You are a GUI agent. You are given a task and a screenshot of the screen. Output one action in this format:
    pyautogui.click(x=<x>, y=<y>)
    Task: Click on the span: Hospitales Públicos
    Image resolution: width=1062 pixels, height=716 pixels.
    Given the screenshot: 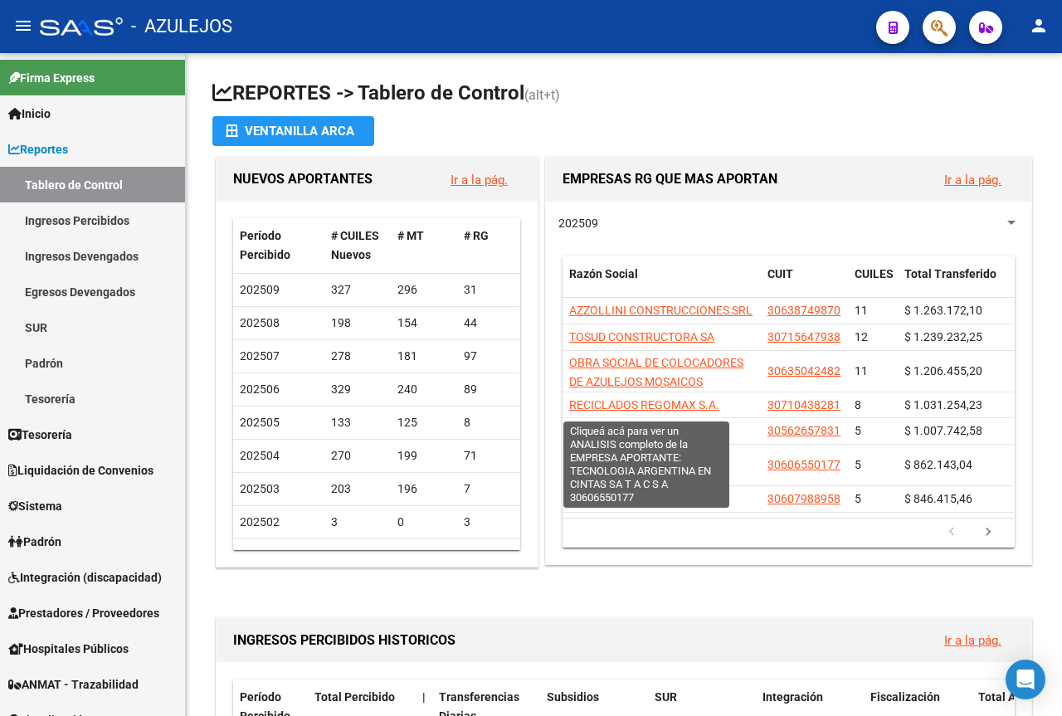 What is the action you would take?
    pyautogui.click(x=68, y=649)
    